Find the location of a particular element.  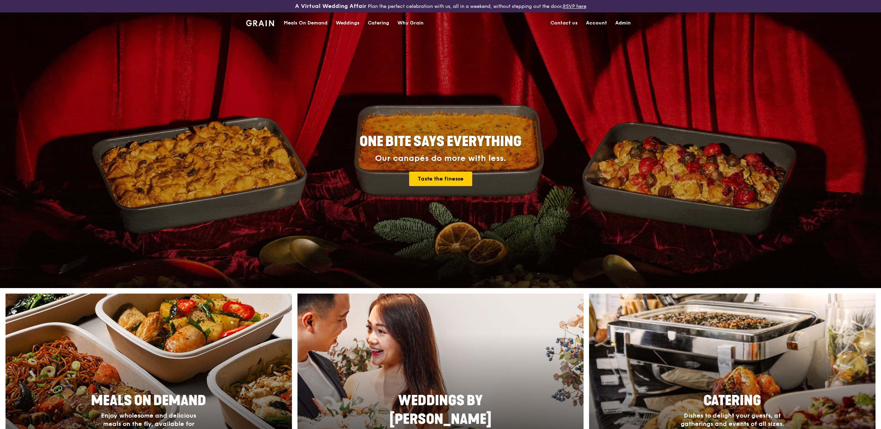

div: Plan the perfect celebration with us, all in a weekend, without stepping out the door. is located at coordinates (440, 6).